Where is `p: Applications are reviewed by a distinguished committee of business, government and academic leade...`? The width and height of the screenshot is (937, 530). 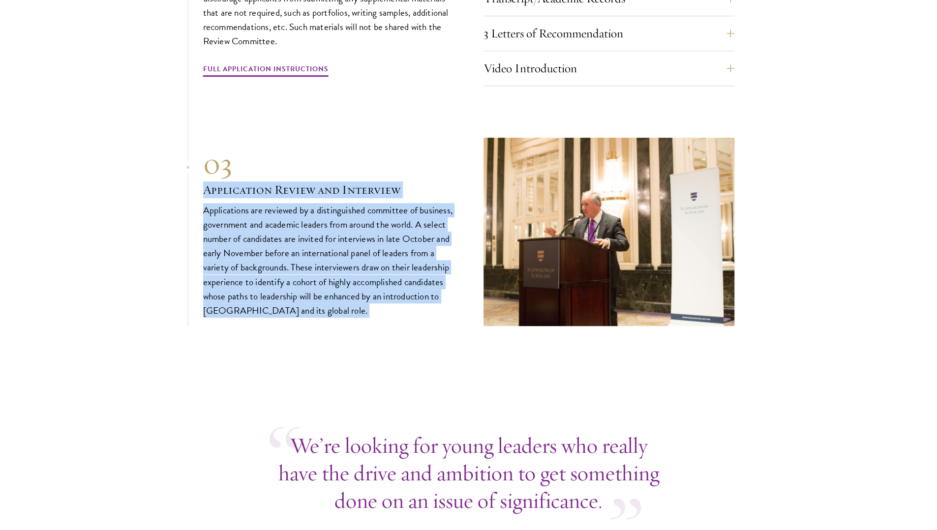 p: Applications are reviewed by a distinguished committee of business, government and academic leade... is located at coordinates (328, 260).